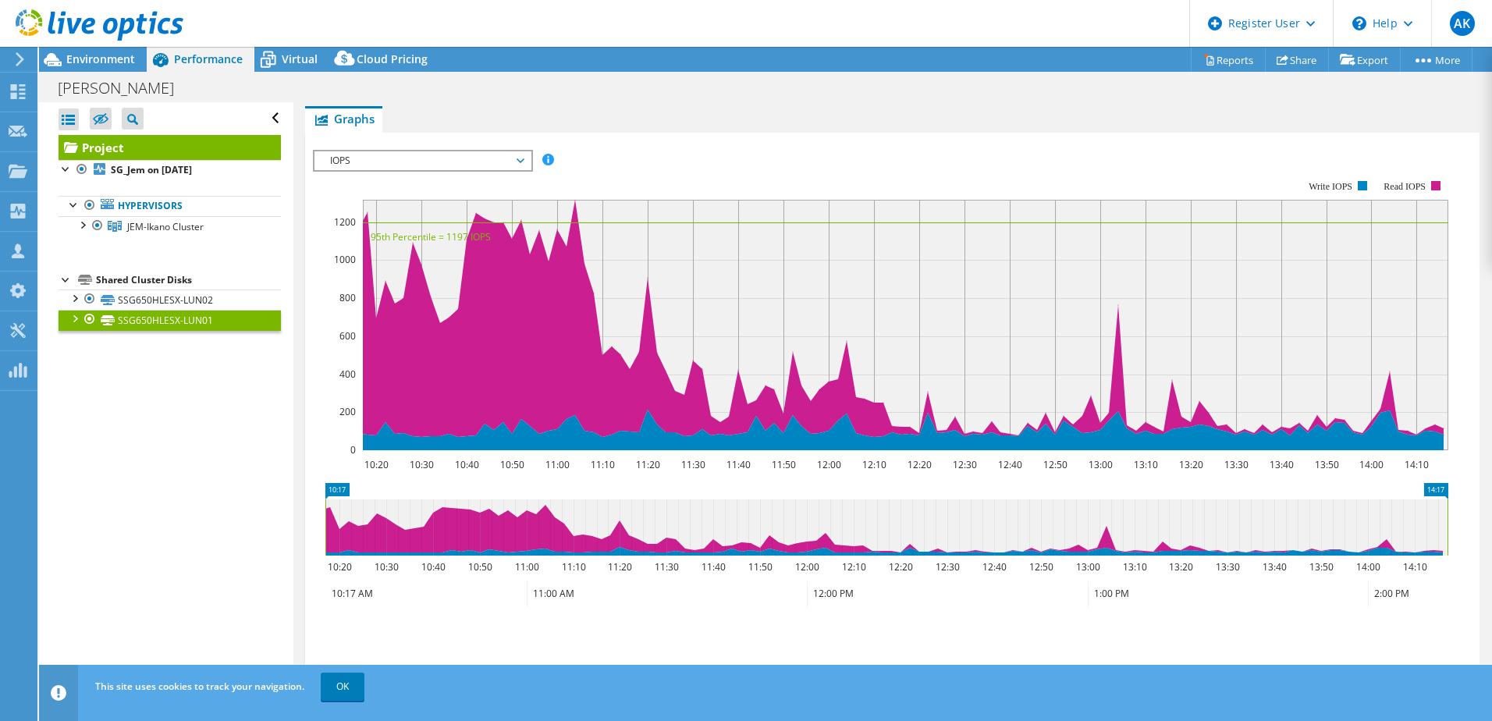 The image size is (1492, 721). I want to click on text: Write IOPS, so click(1331, 187).